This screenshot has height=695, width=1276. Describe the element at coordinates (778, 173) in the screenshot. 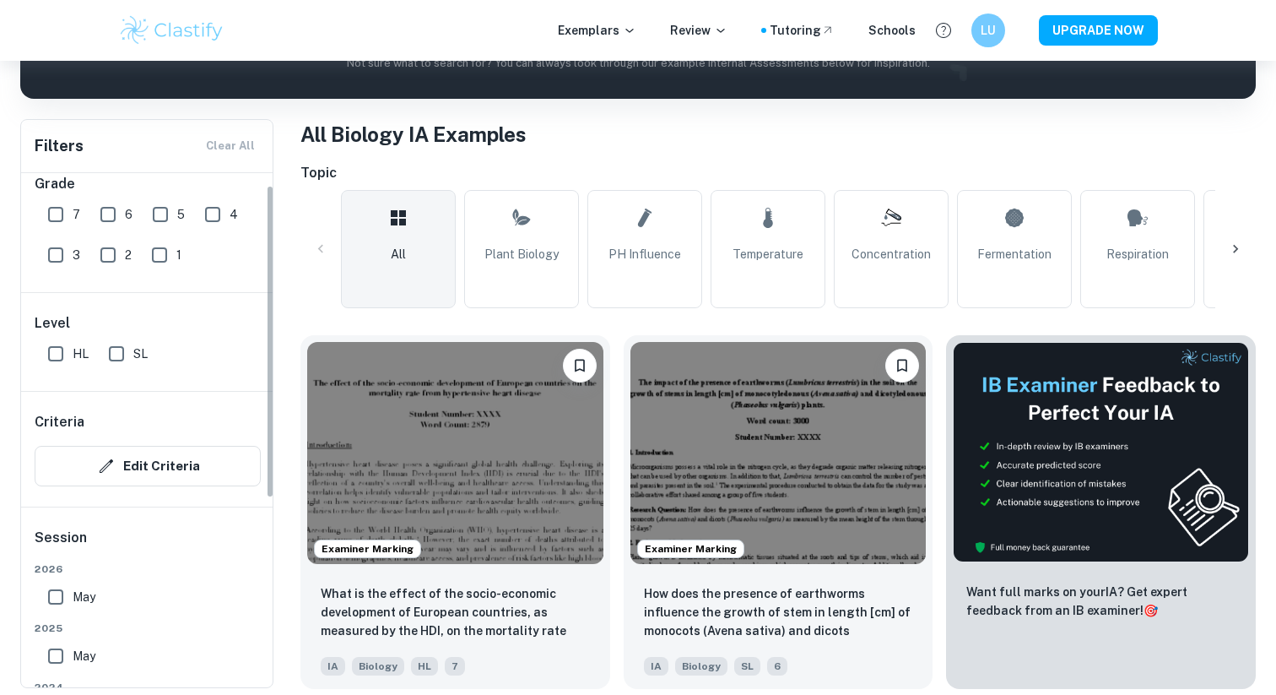

I see `h6: Topic` at that location.